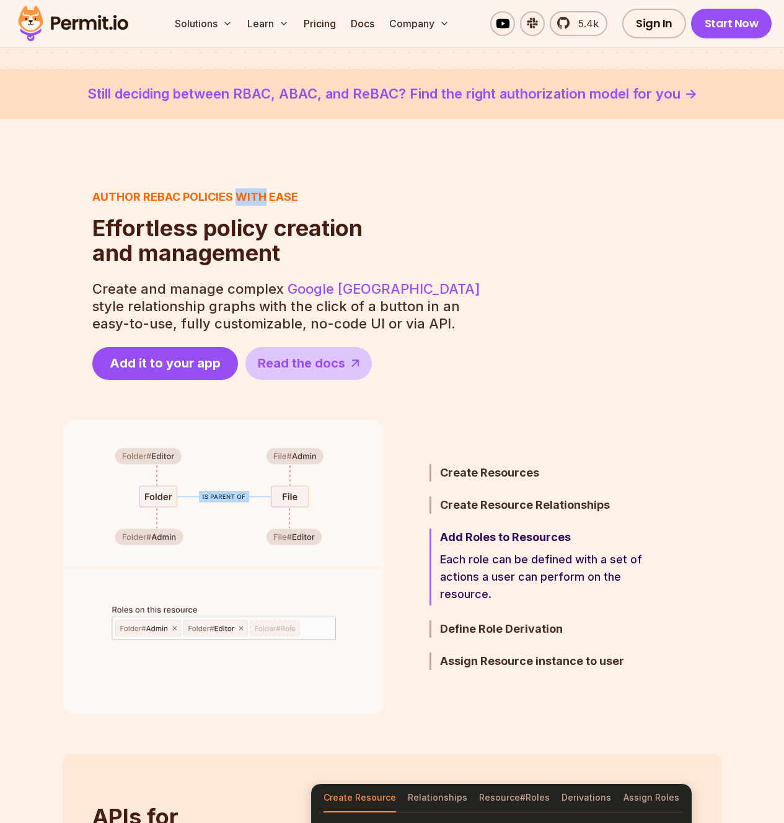 The image size is (784, 823). What do you see at coordinates (548, 473) in the screenshot?
I see `h3: Create Resources` at bounding box center [548, 473].